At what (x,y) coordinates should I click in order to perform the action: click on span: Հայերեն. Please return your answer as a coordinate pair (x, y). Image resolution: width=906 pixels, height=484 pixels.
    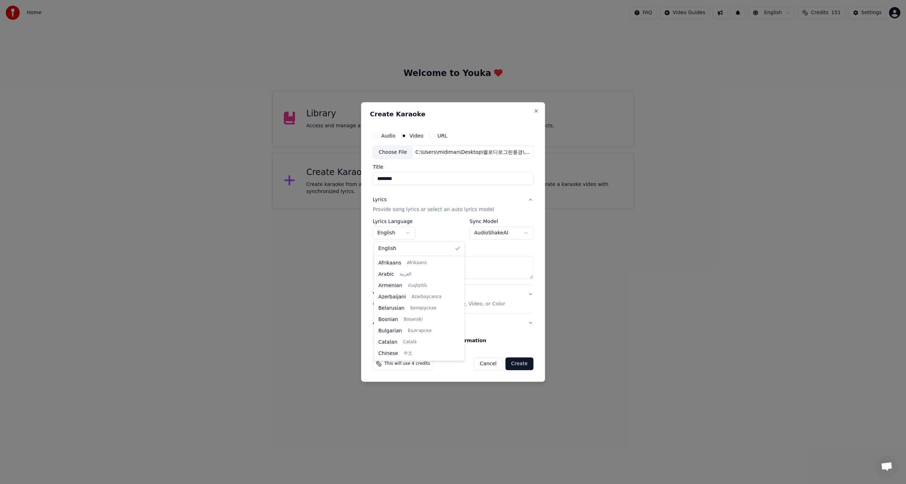
    Looking at the image, I should click on (417, 286).